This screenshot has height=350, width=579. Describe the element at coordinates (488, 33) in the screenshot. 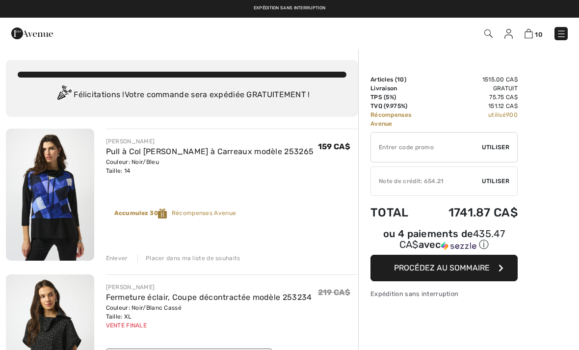

I see `img: Recherche` at that location.